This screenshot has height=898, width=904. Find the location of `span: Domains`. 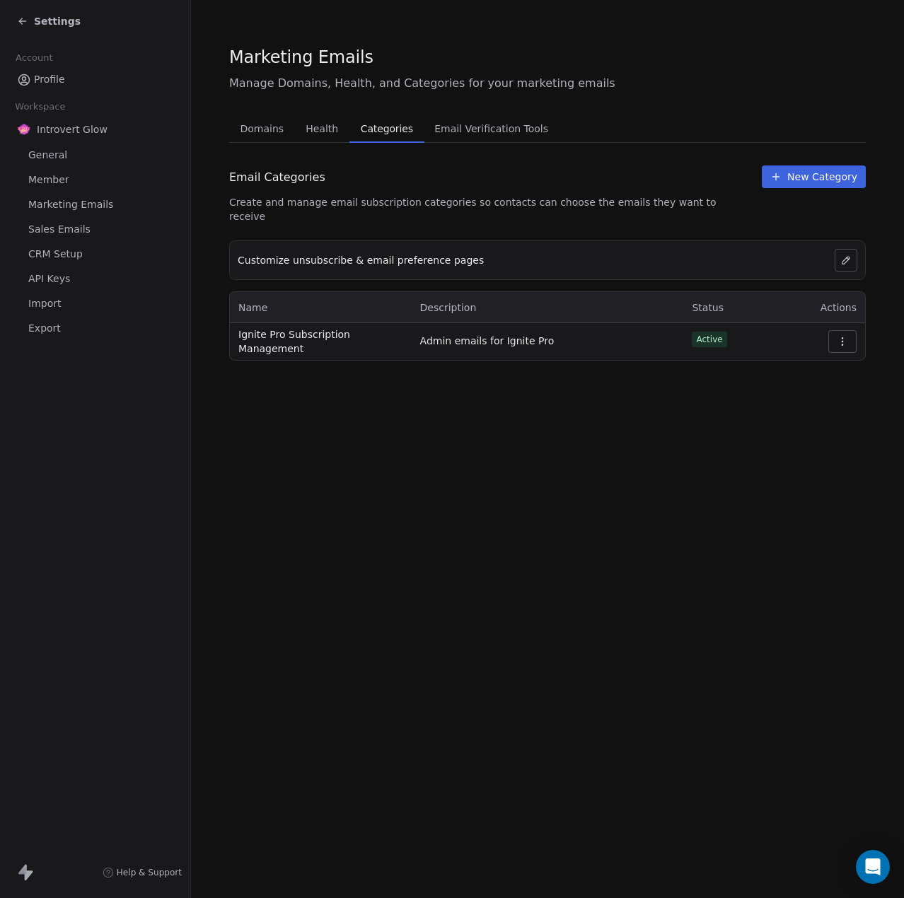

span: Domains is located at coordinates (262, 129).